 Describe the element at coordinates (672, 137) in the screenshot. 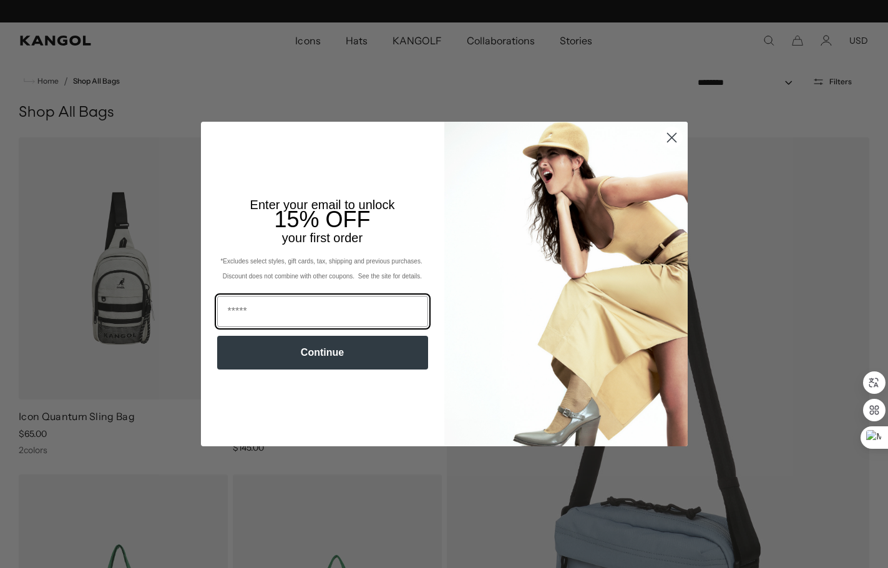

I see `button: Close dialog` at that location.